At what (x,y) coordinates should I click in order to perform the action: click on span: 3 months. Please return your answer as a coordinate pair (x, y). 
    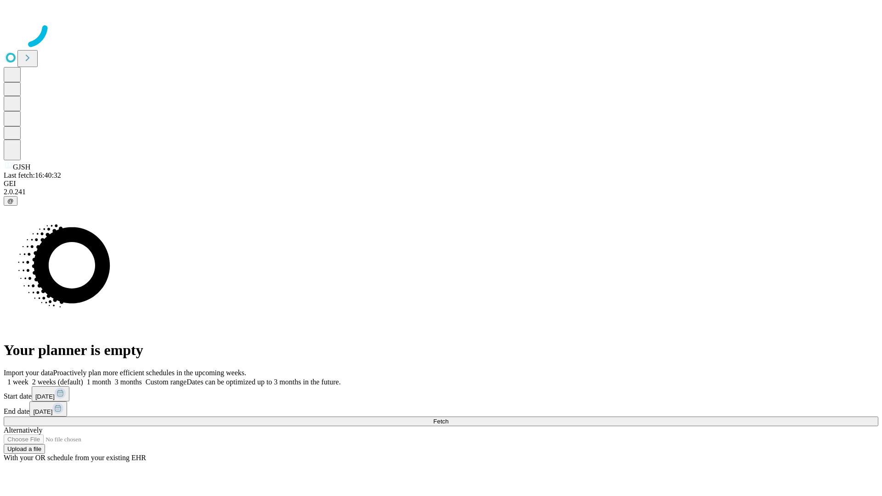
    Looking at the image, I should click on (128, 382).